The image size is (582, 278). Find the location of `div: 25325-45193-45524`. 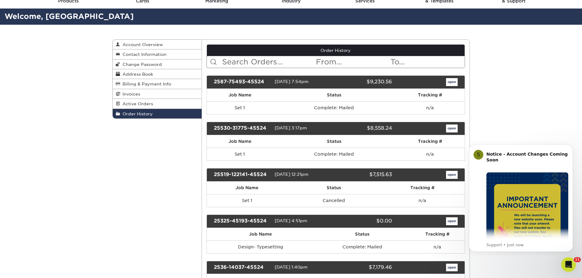

div: 25325-45193-45524 is located at coordinates (242, 221).